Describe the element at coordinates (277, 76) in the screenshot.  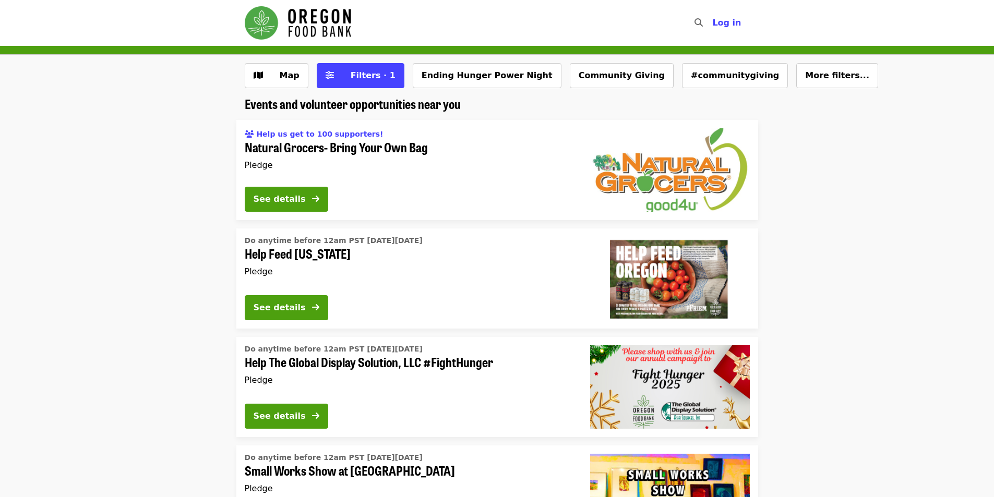
I see `a: Show map view` at that location.